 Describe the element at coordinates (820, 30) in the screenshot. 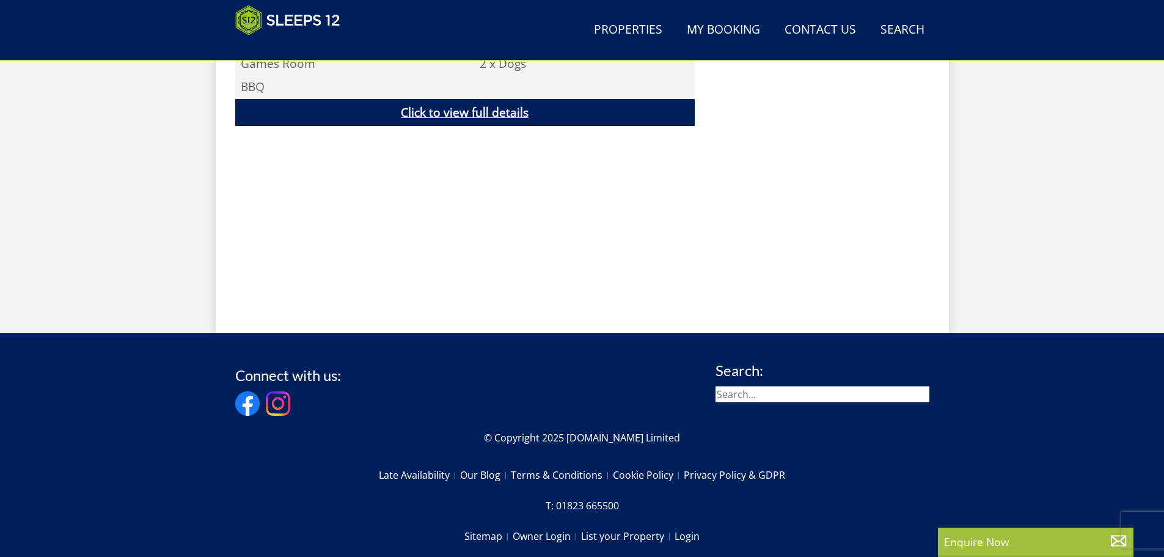

I see `a: Contact Us` at that location.